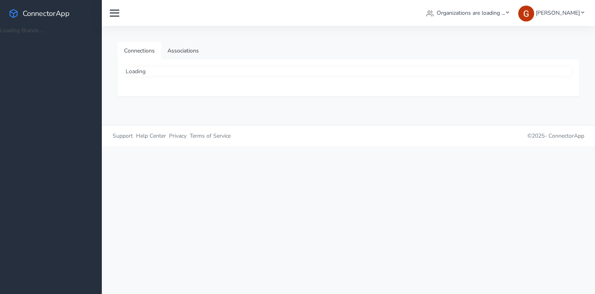 The height and width of the screenshot is (294, 595). I want to click on a: Connections, so click(139, 51).